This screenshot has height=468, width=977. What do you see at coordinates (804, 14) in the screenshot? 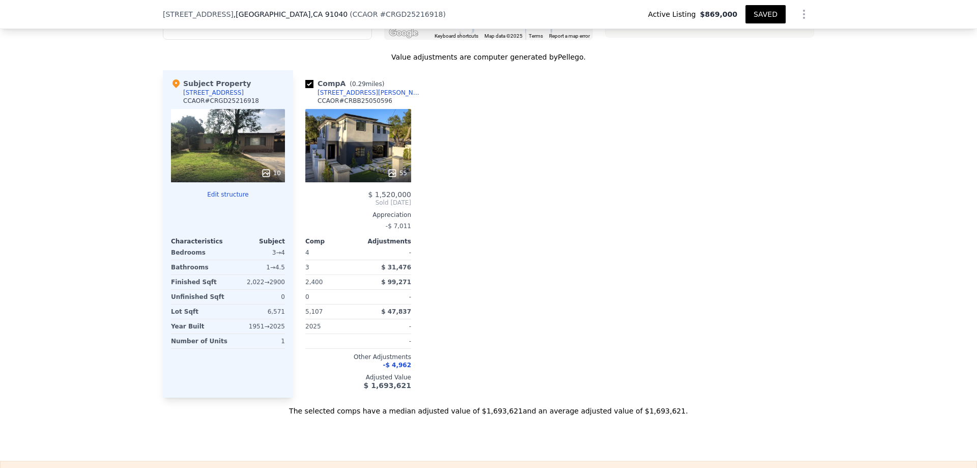
I see `button: Show Options` at bounding box center [804, 14].